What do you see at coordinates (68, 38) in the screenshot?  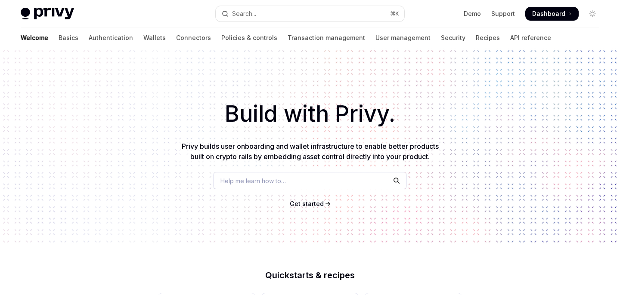 I see `a: Basics` at bounding box center [68, 38].